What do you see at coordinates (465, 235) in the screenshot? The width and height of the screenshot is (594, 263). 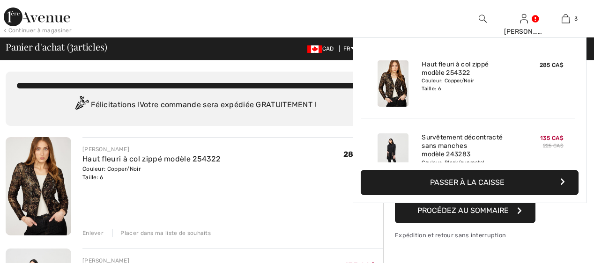 I see `div: Expédition et retour sans interruption` at bounding box center [465, 235].